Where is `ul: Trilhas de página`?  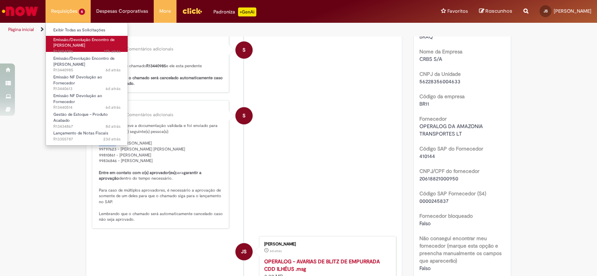 ul: Trilhas de página is located at coordinates (199, 29).